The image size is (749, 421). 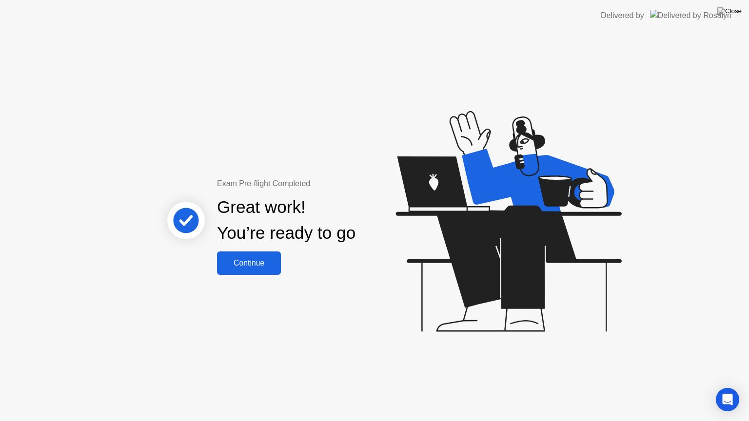 What do you see at coordinates (728, 400) in the screenshot?
I see `div: Open Intercom Messenger` at bounding box center [728, 400].